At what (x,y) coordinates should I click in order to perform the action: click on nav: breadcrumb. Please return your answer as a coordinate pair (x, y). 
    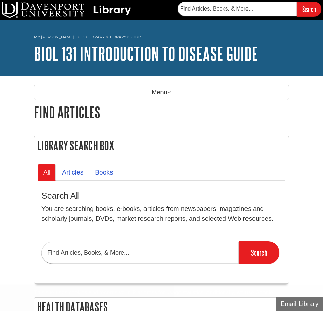
    Looking at the image, I should click on (161, 38).